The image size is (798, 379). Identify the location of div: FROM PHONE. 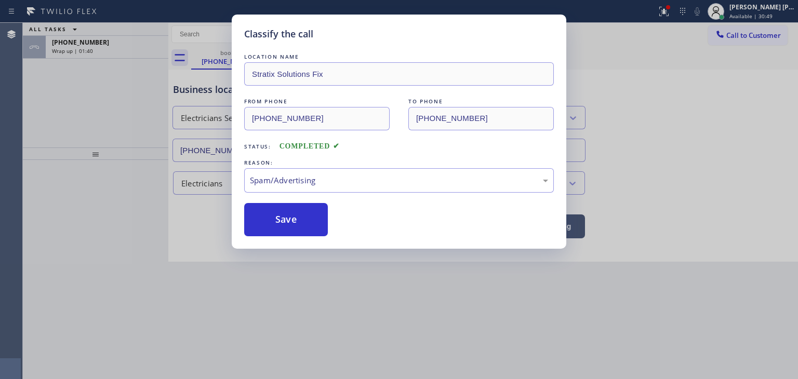
(317, 101).